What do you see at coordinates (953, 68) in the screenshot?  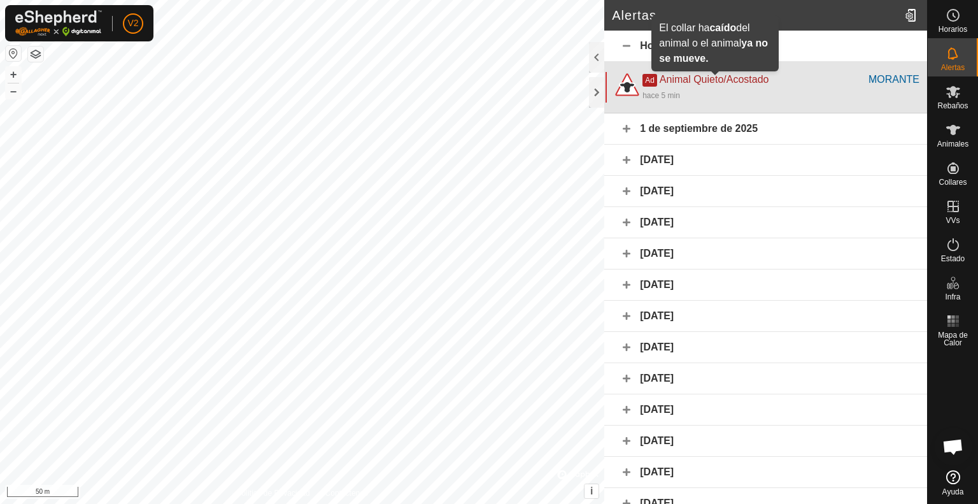 I see `span: Alertas` at bounding box center [953, 68].